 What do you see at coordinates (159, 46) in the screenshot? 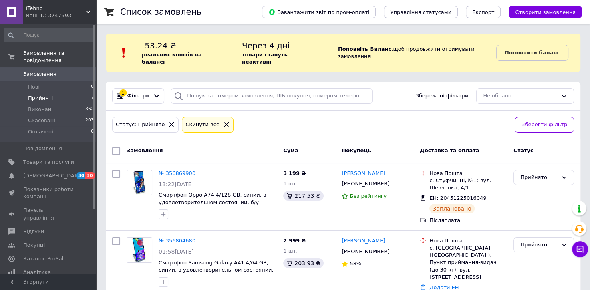
I see `span: -53.24 ₴` at bounding box center [159, 46].